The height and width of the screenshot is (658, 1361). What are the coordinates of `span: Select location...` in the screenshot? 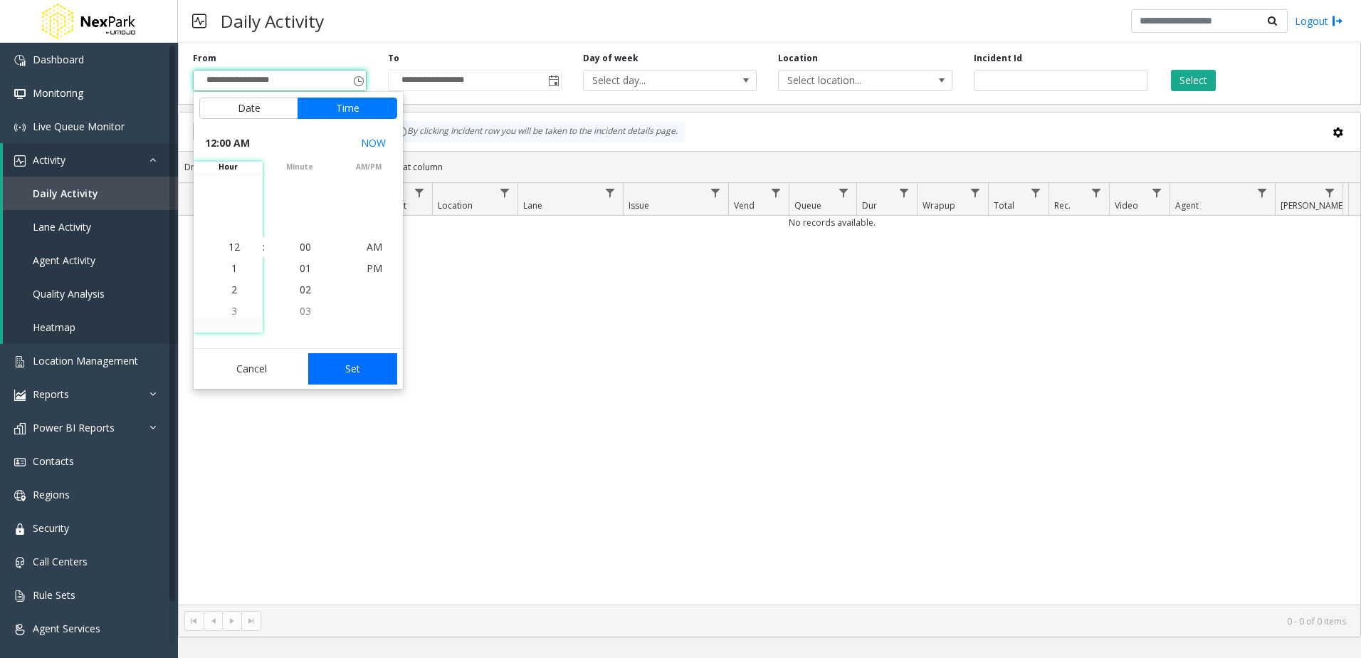 It's located at (848, 80).